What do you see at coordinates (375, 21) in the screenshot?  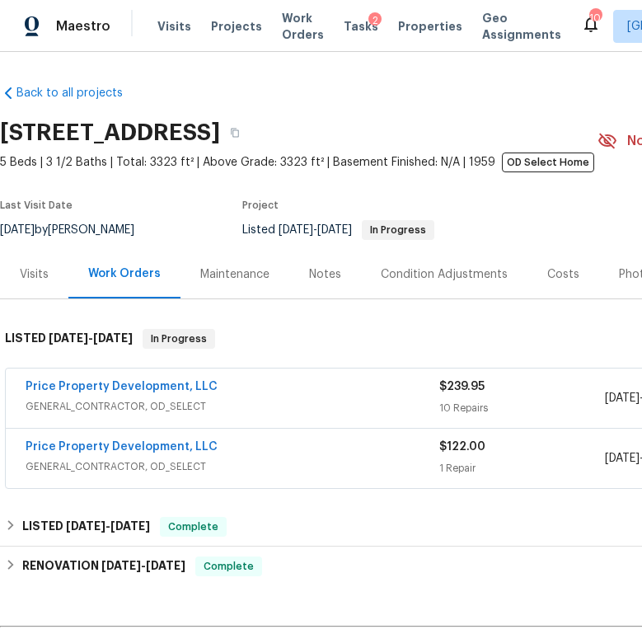 I see `div: 2` at bounding box center [375, 21].